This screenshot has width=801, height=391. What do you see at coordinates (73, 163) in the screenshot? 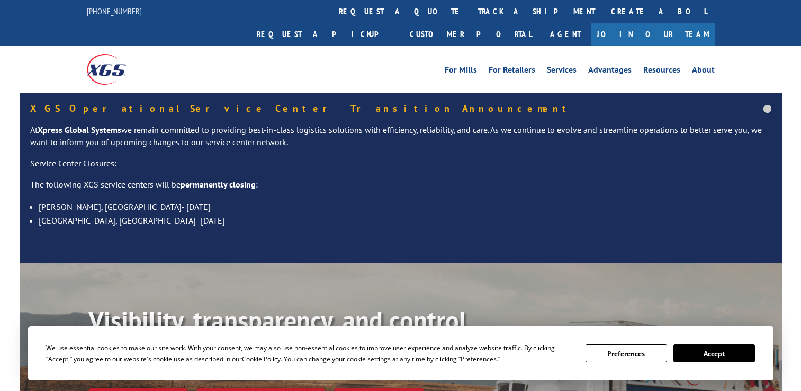
I see `u: Service Center Closures:` at bounding box center [73, 163].